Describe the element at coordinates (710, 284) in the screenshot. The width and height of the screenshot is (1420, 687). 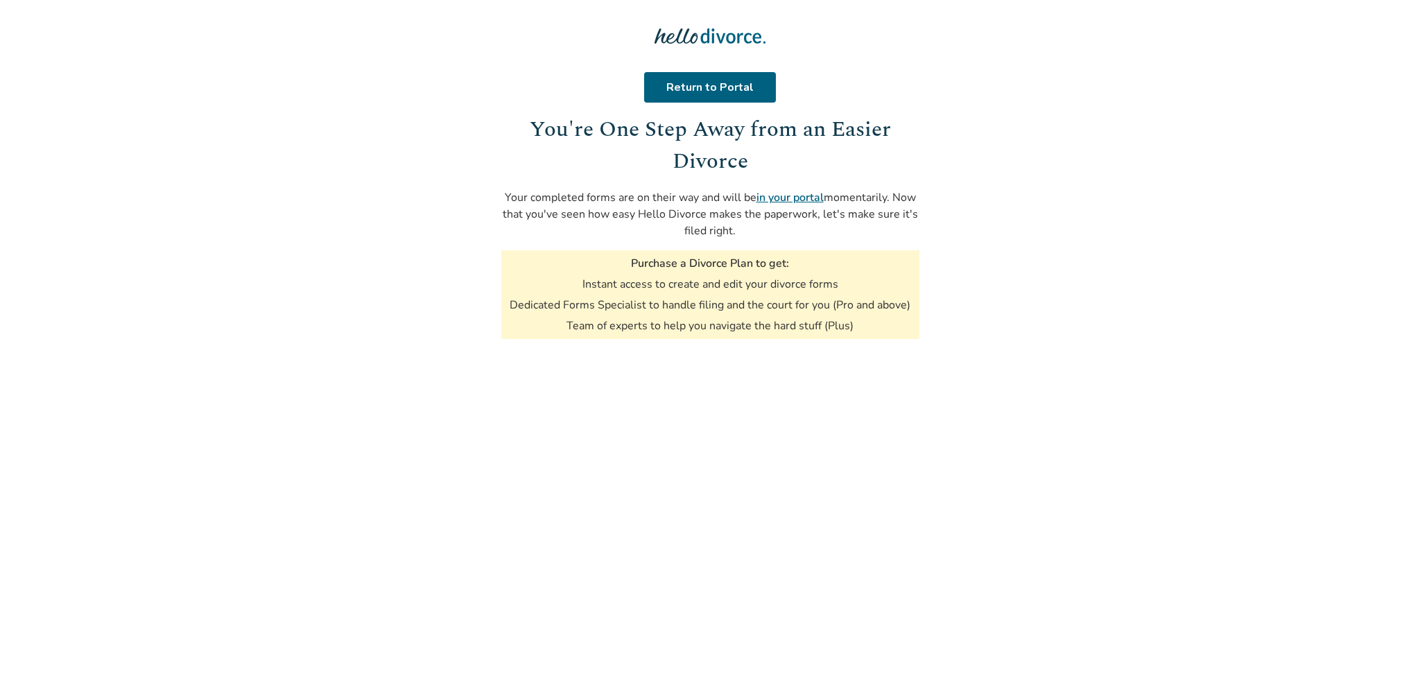
I see `li: Instant access to create and edit your divorce forms` at that location.